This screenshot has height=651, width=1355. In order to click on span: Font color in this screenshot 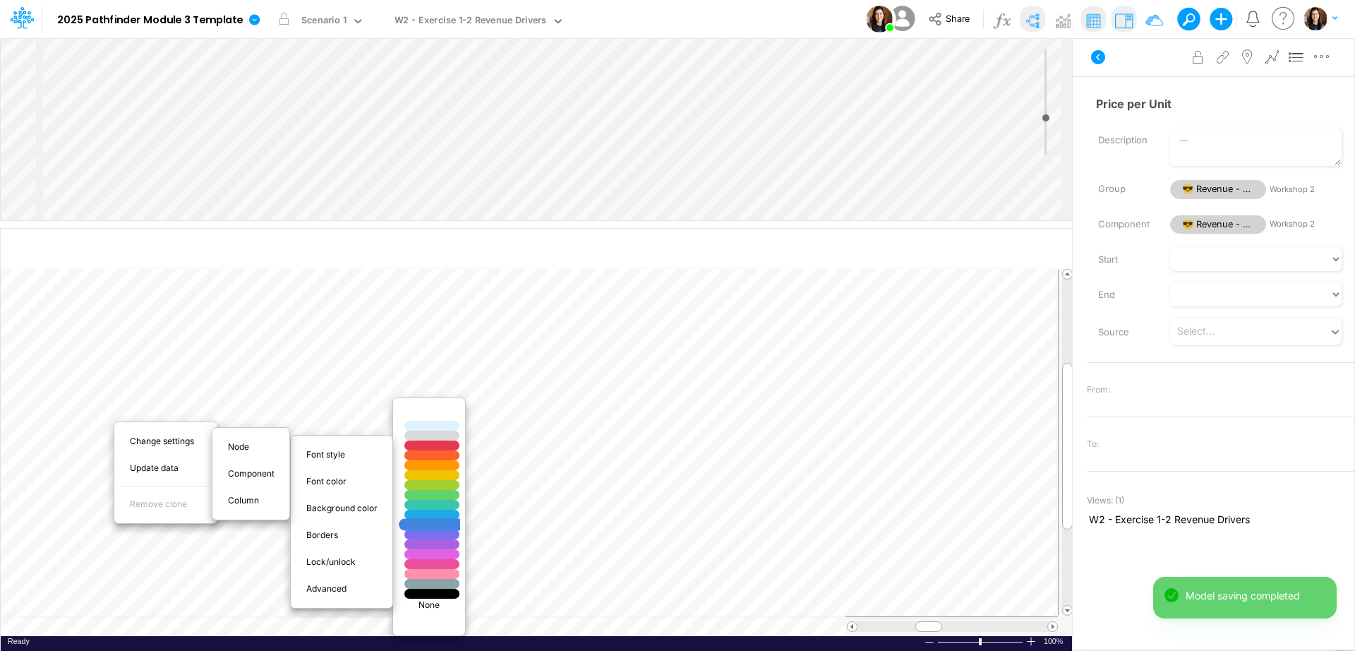, I will do `click(334, 481)`.